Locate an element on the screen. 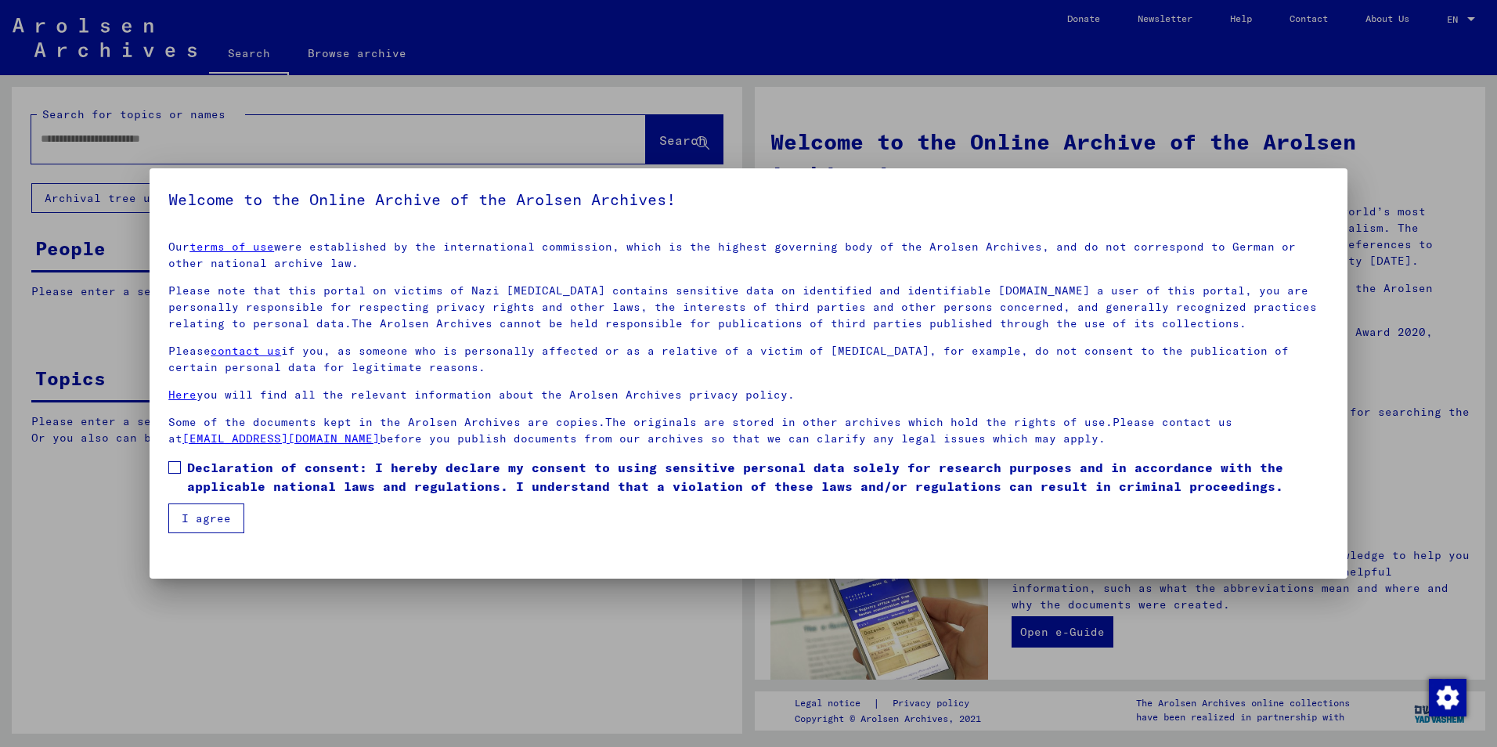  p: Some of the documents kept in the Arolsen Archives are copies.The originals are stored in other a... is located at coordinates (748, 430).